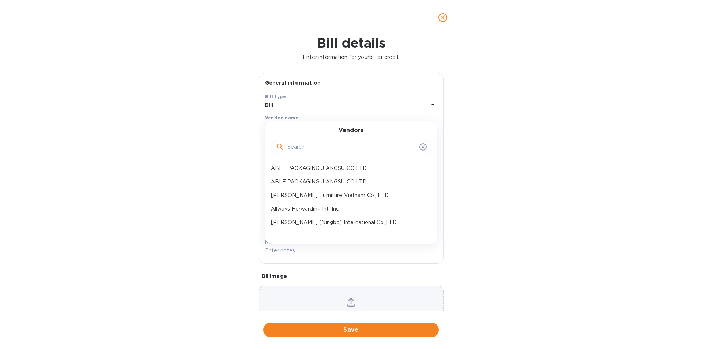 Image resolution: width=702 pixels, height=349 pixels. What do you see at coordinates (351, 330) in the screenshot?
I see `button: Save` at bounding box center [351, 330].